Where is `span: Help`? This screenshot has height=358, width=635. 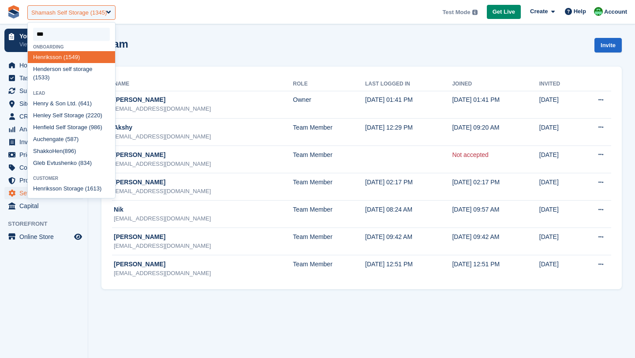
span: Help is located at coordinates (580, 11).